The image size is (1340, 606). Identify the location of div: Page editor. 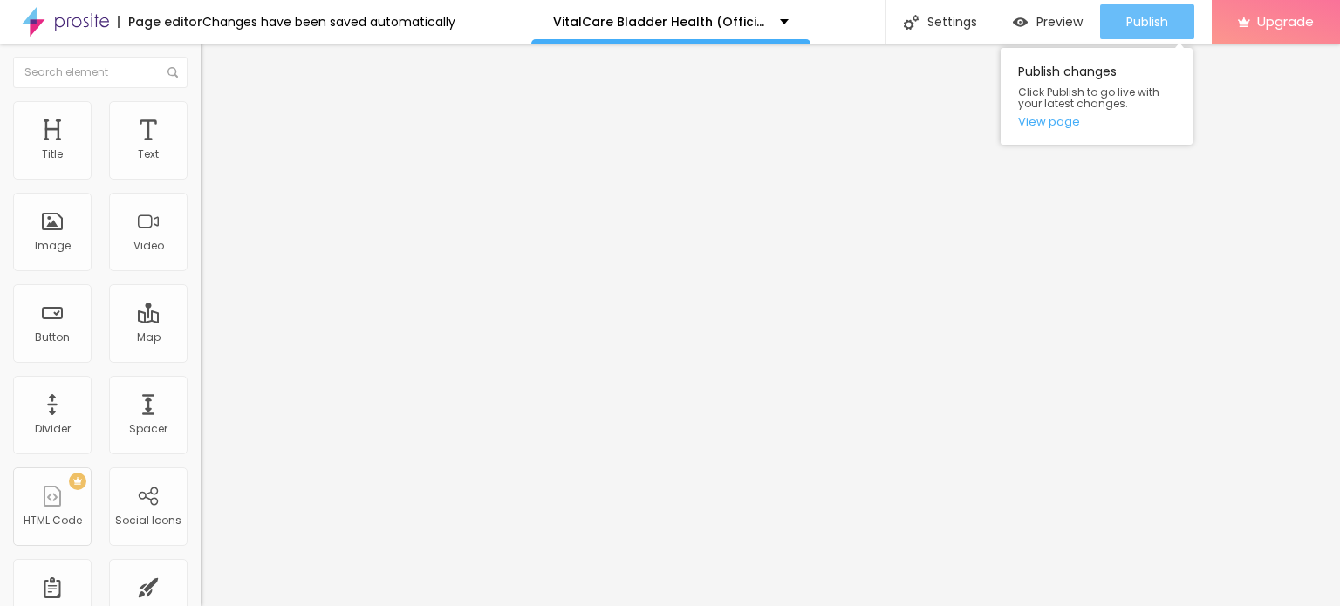
(160, 22).